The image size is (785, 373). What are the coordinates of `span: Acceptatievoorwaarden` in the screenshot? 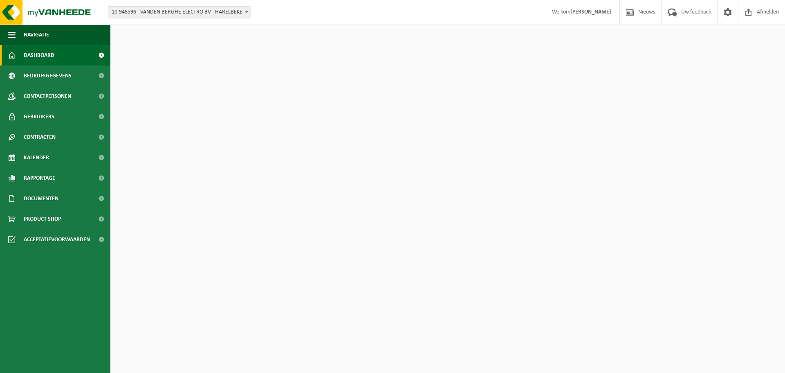 It's located at (57, 239).